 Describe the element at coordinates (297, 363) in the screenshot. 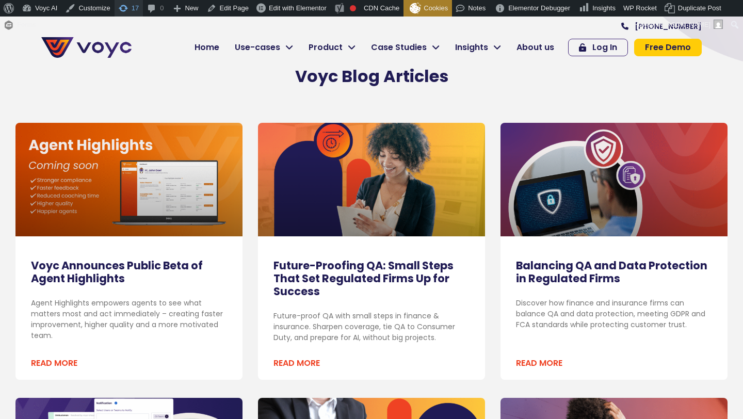

I see `a: Read more about Future-Proofing QA: Small Steps That Set Regulated Firms Up for Success` at that location.